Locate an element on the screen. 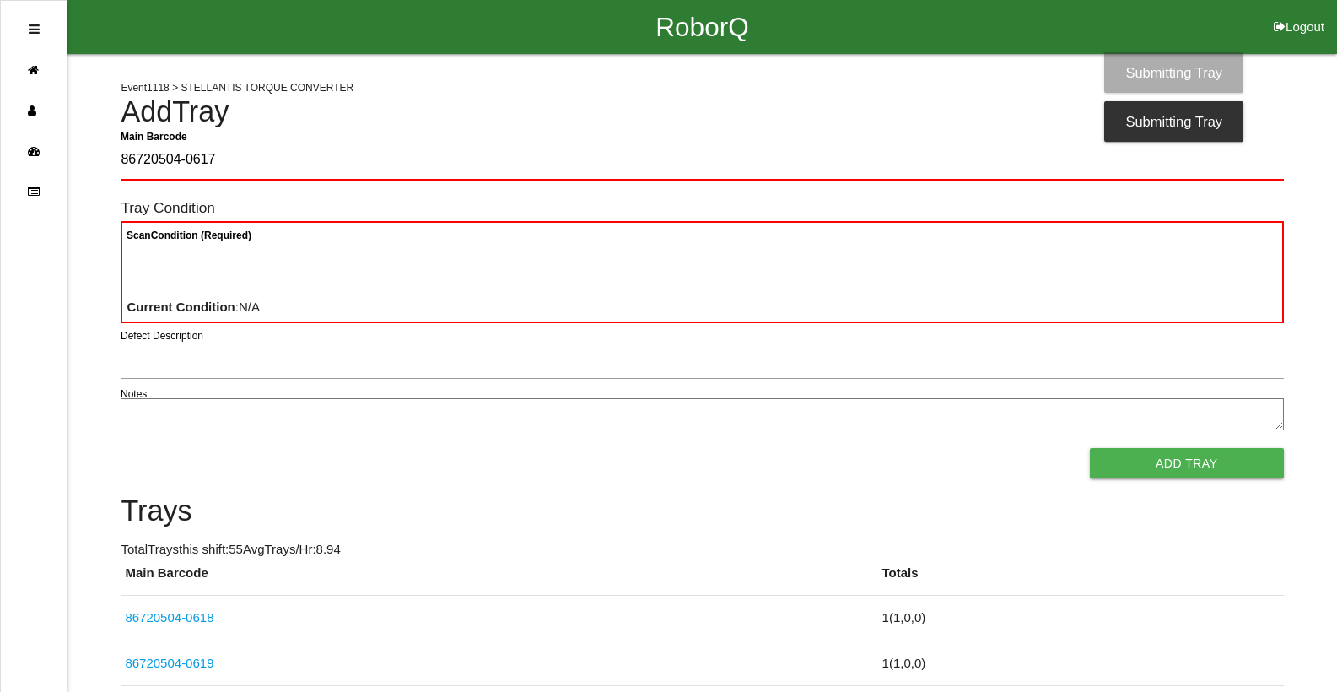  label: Notes is located at coordinates (133, 394).